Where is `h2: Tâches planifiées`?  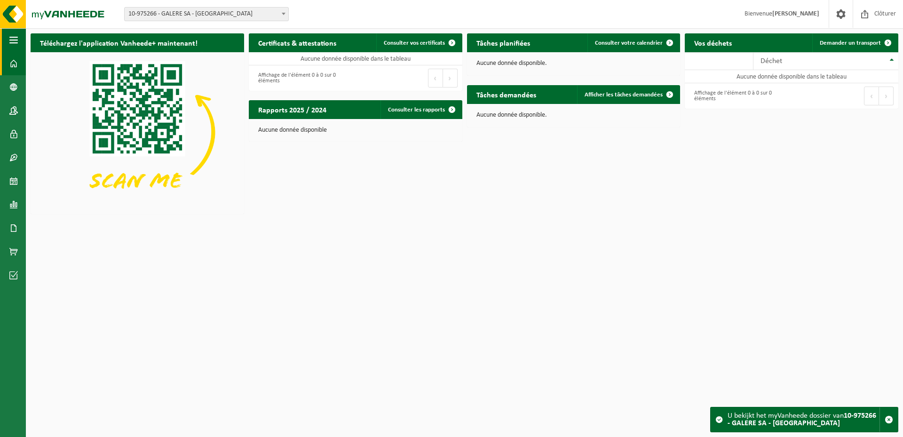 h2: Tâches planifiées is located at coordinates (503, 42).